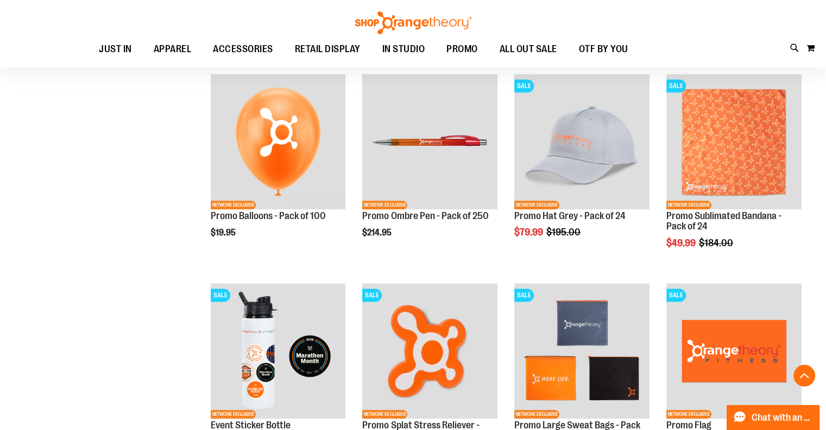  I want to click on button: Chat with an Expert, so click(774, 417).